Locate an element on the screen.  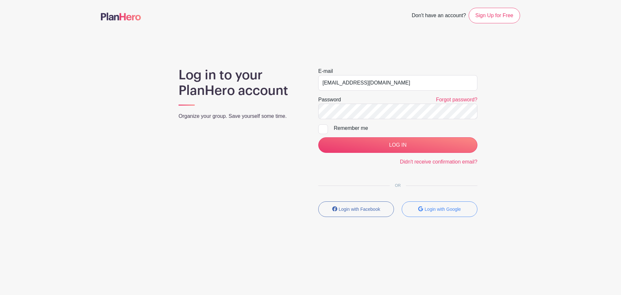
input: LOG IN is located at coordinates (398, 145).